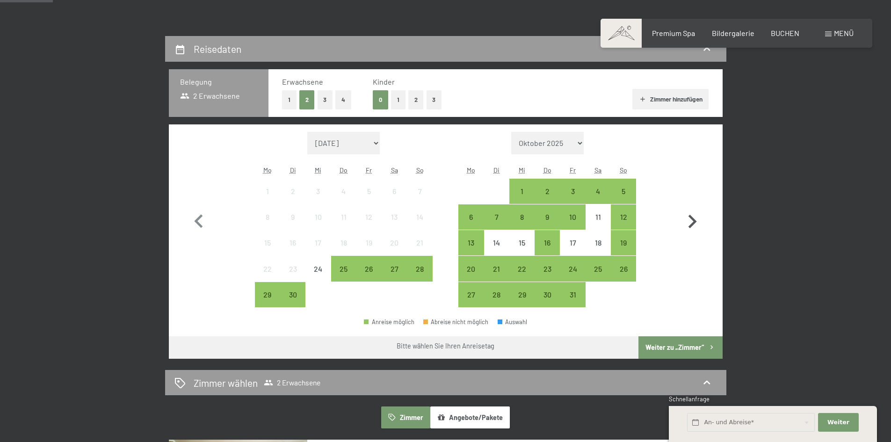  Describe the element at coordinates (522, 225) in the screenshot. I see `div: 8` at that location.